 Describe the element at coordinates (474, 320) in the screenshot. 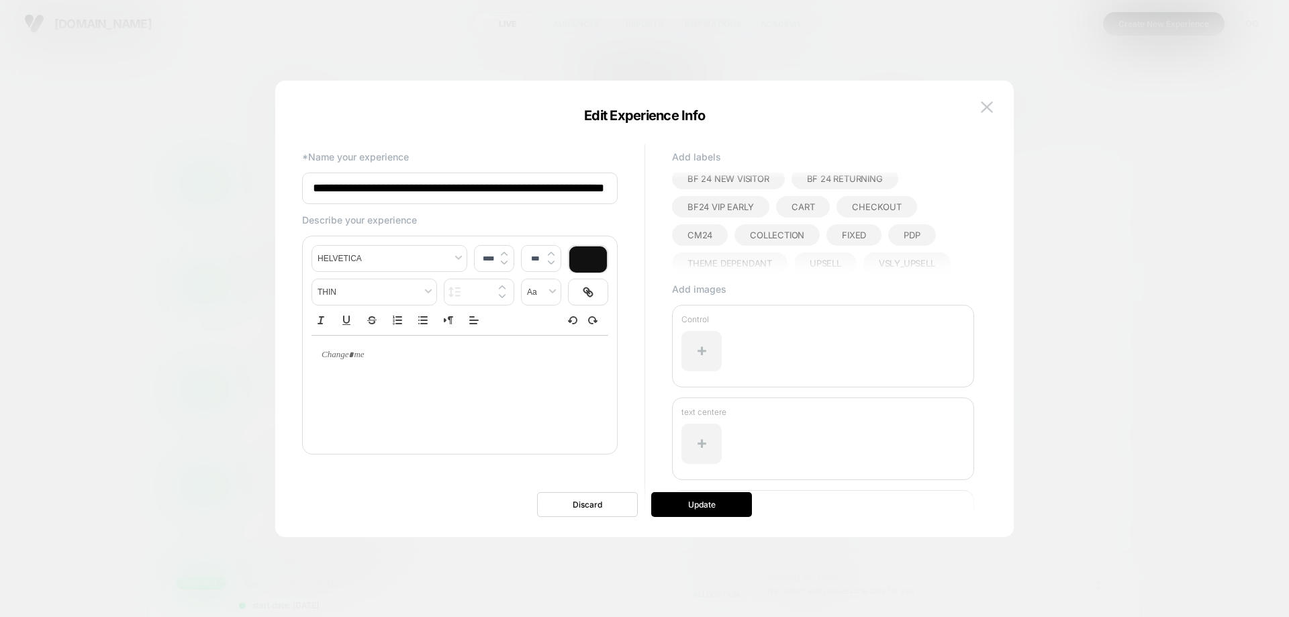

I see `span: Align` at that location.